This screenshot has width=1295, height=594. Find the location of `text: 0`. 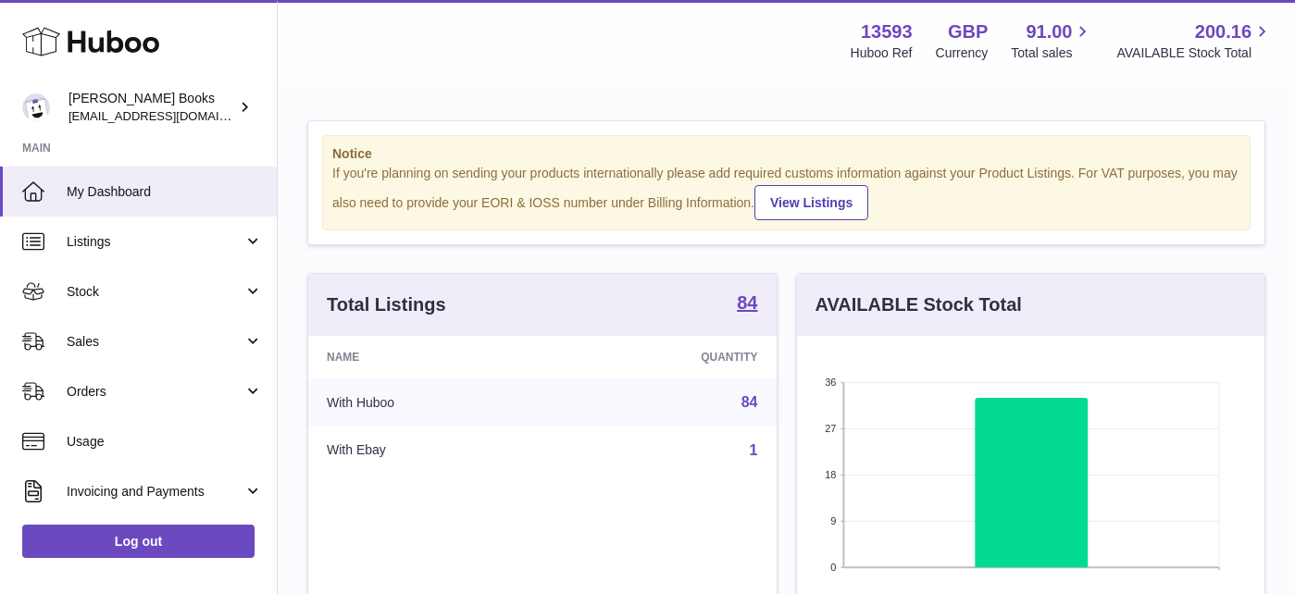

text: 0 is located at coordinates (833, 567).